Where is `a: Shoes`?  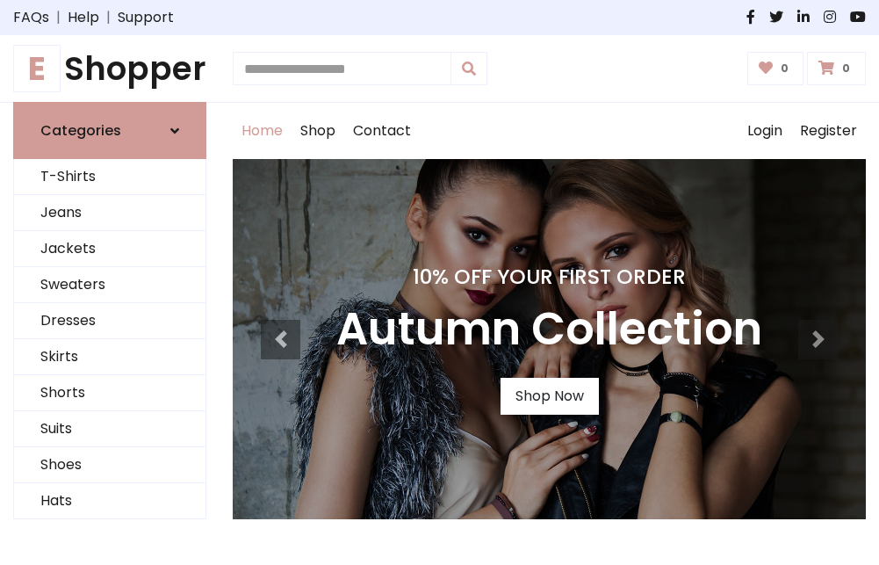 a: Shoes is located at coordinates (110, 464).